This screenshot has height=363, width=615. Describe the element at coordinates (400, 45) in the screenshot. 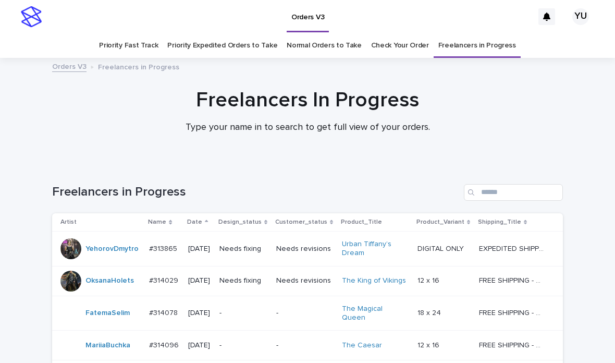

I see `a: Check Your Order` at that location.